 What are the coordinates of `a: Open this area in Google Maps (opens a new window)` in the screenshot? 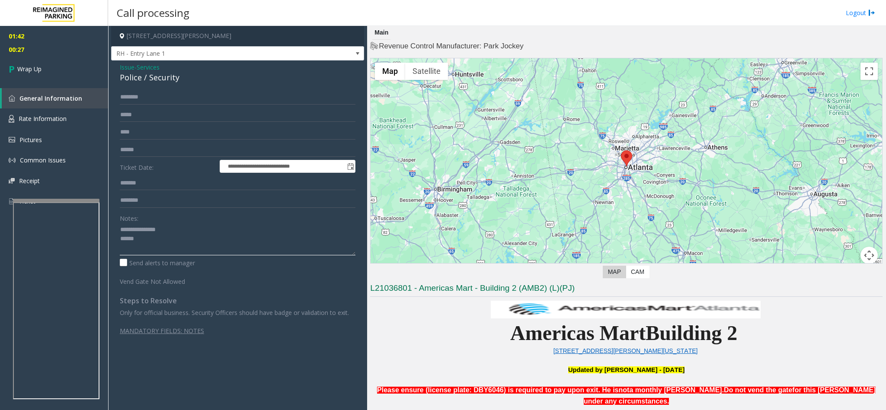 It's located at (387, 269).